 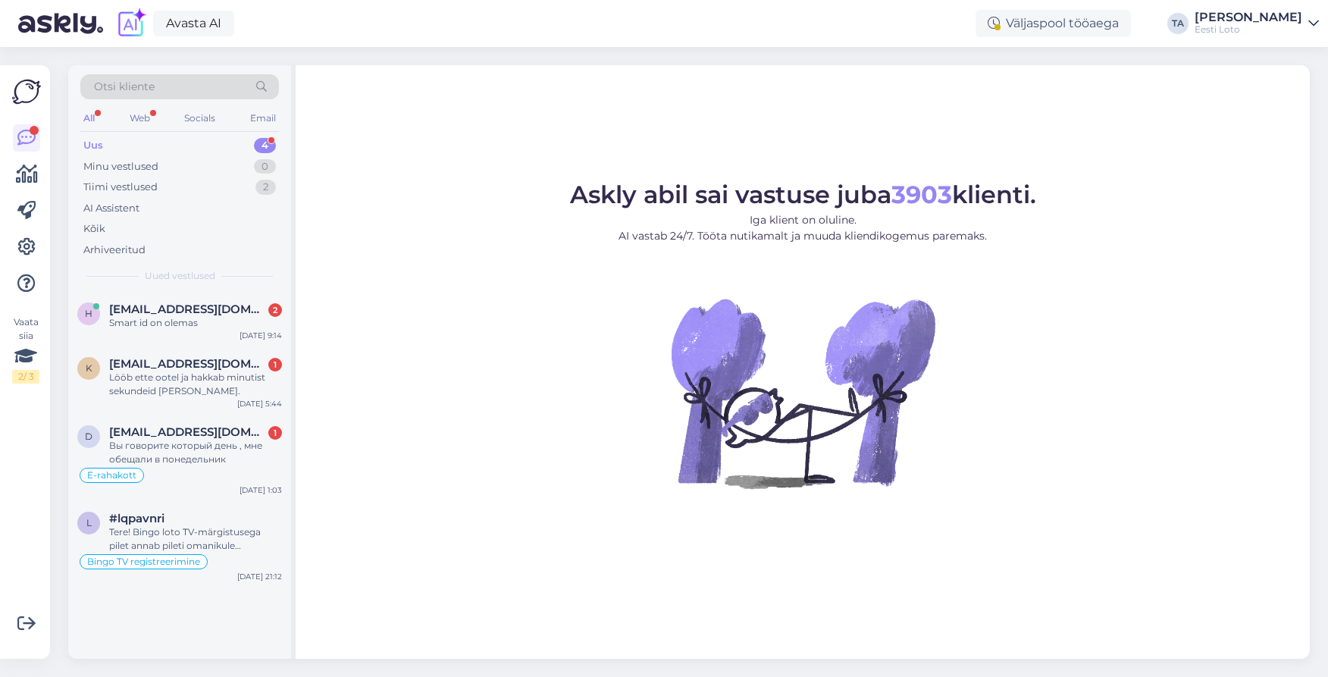 What do you see at coordinates (89, 313) in the screenshot?
I see `span: h` at bounding box center [89, 313].